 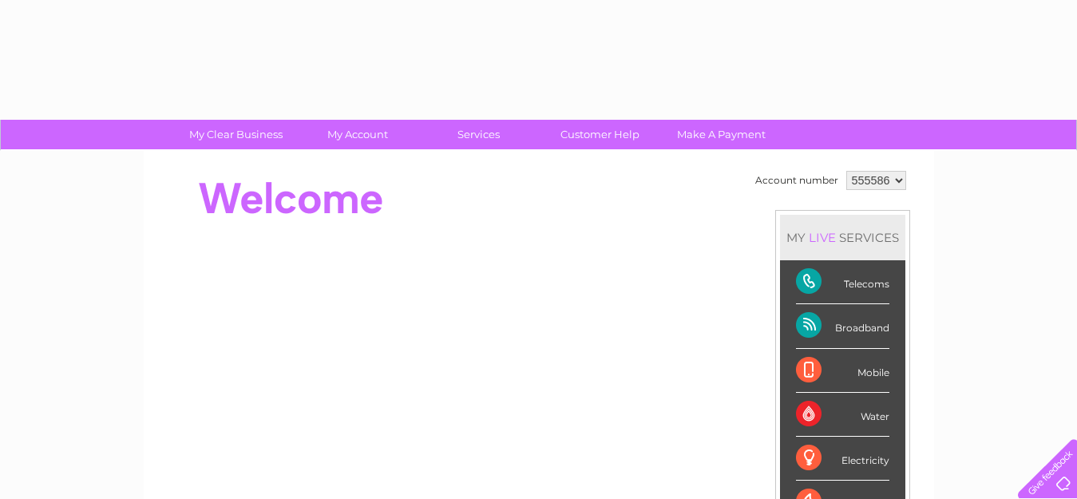 I want to click on div: Telecoms, so click(x=843, y=282).